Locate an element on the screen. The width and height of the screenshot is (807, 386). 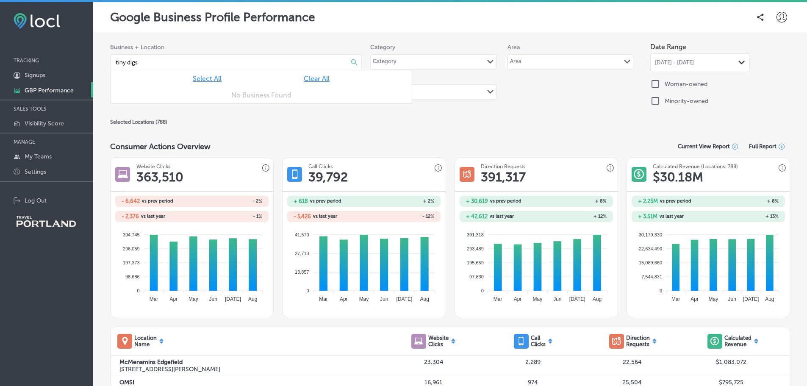
p: 2,289 is located at coordinates (533, 362).